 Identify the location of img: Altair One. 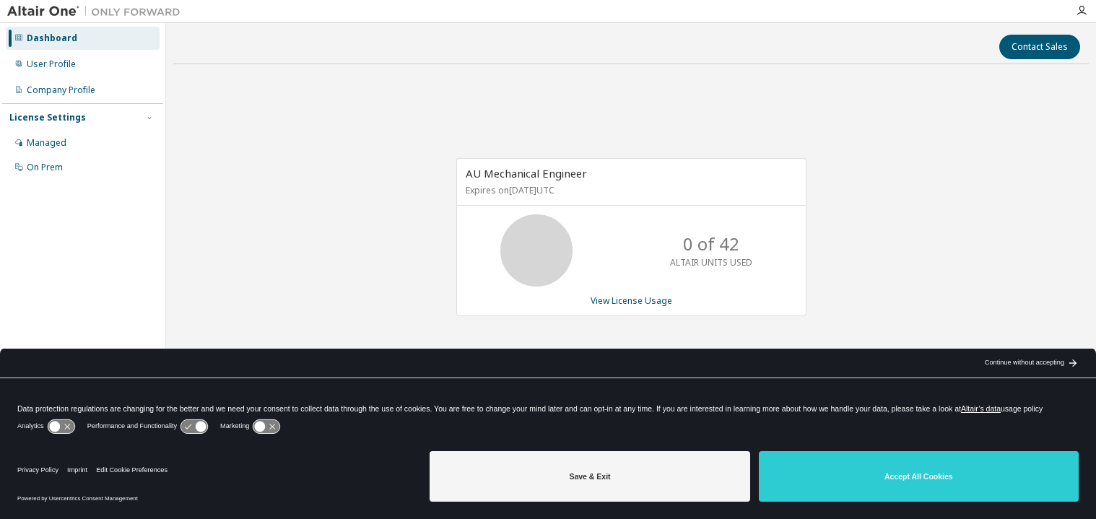
(97, 12).